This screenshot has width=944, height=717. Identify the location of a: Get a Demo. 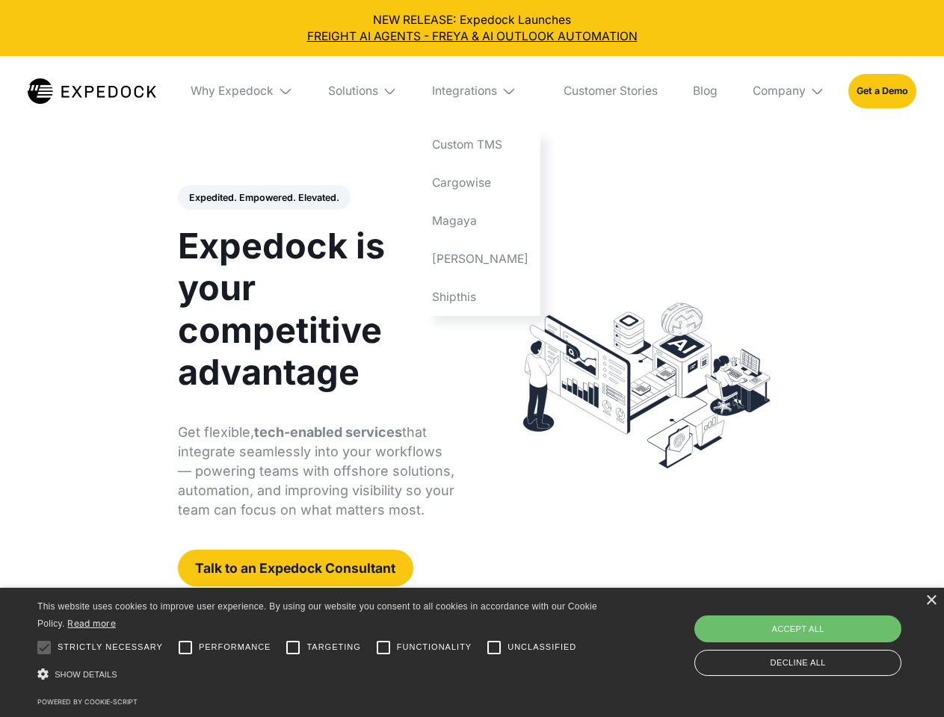
(882, 90).